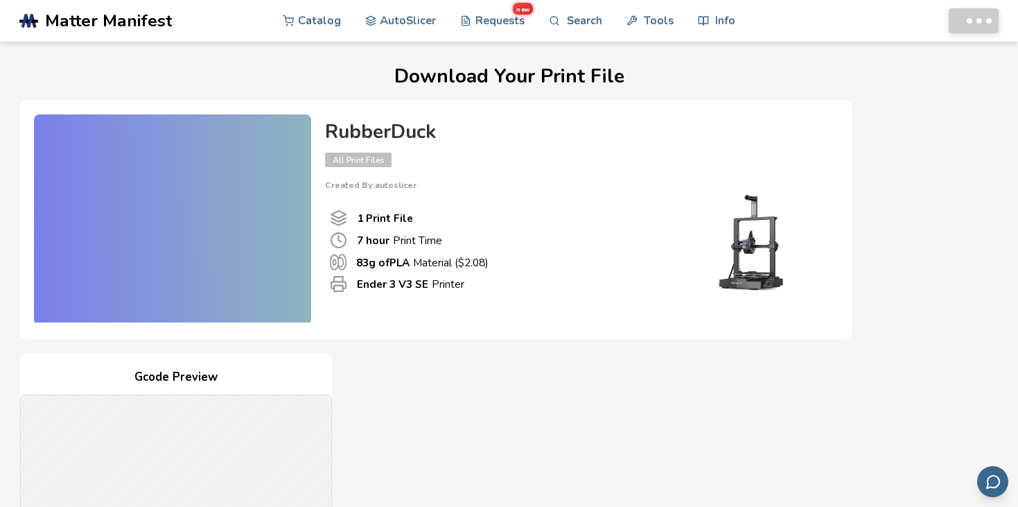 Image resolution: width=1018 pixels, height=507 pixels. I want to click on p: Print Time, so click(399, 240).